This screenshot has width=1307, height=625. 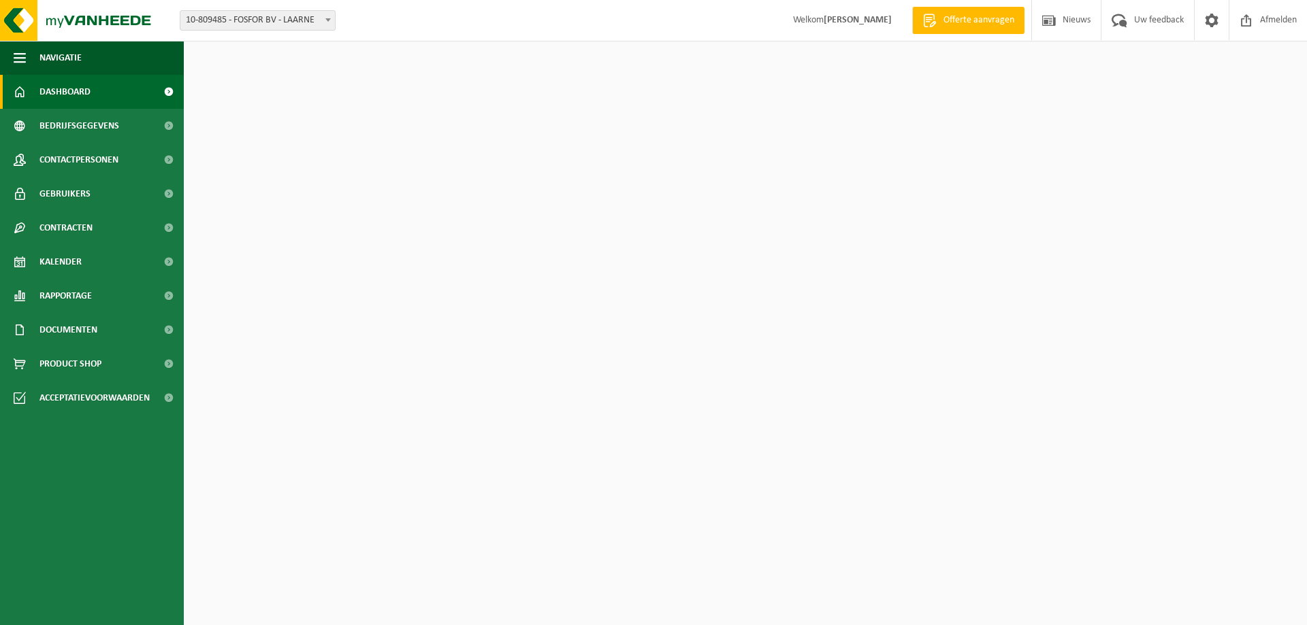 I want to click on span: Offerte aanvragen, so click(x=979, y=20).